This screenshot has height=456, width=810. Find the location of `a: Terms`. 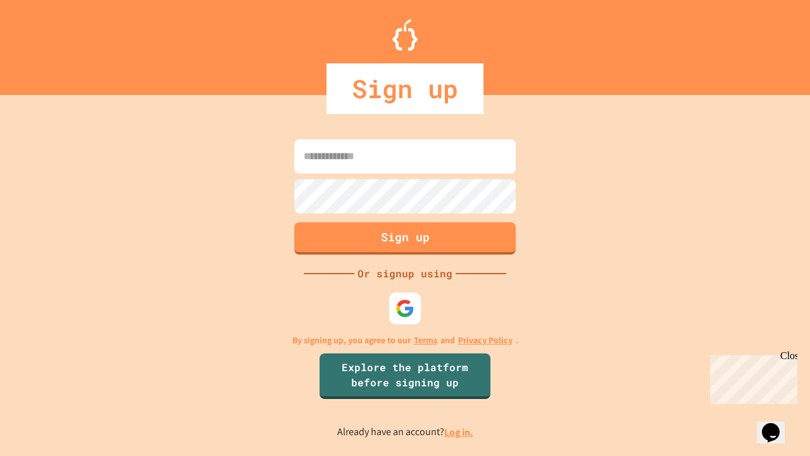

a: Terms is located at coordinates (425, 340).